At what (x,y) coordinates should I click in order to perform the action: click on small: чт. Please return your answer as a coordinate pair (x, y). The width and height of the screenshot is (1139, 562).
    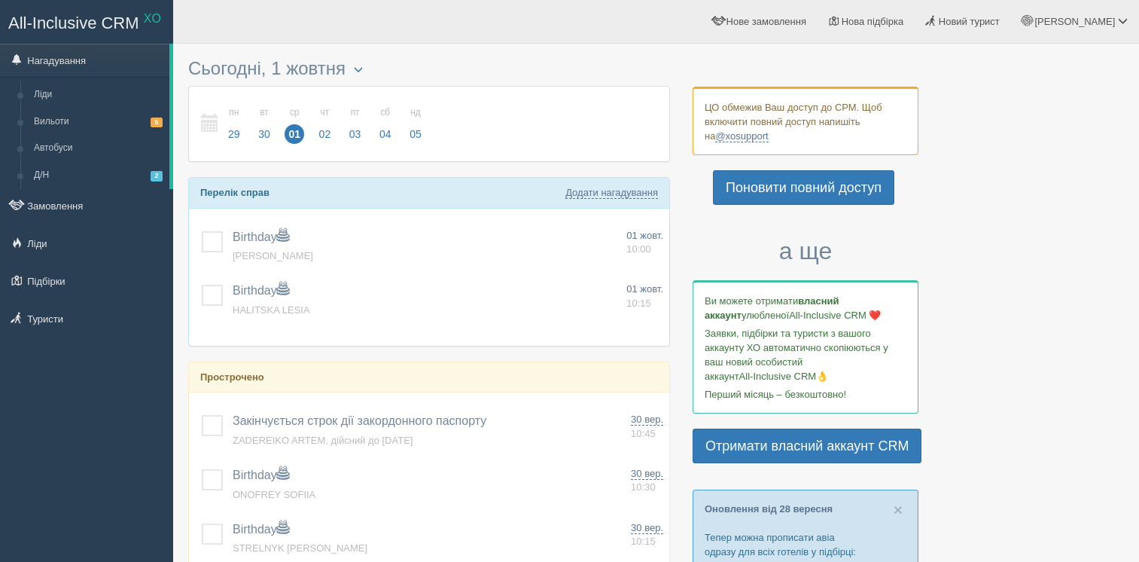
    Looking at the image, I should click on (325, 112).